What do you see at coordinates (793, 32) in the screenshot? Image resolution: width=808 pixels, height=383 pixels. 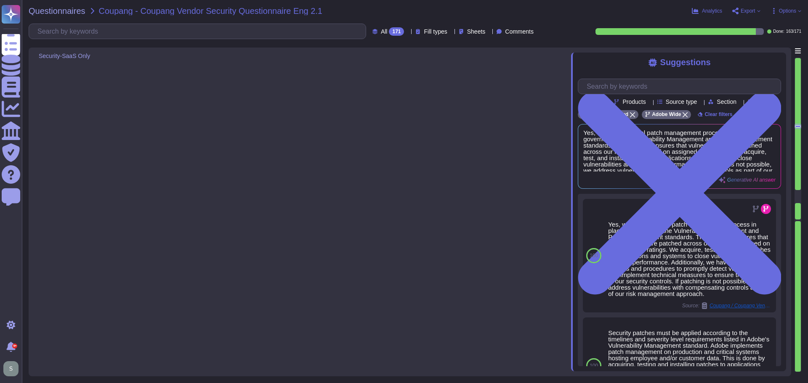 I see `span: 163 / 171` at bounding box center [793, 32].